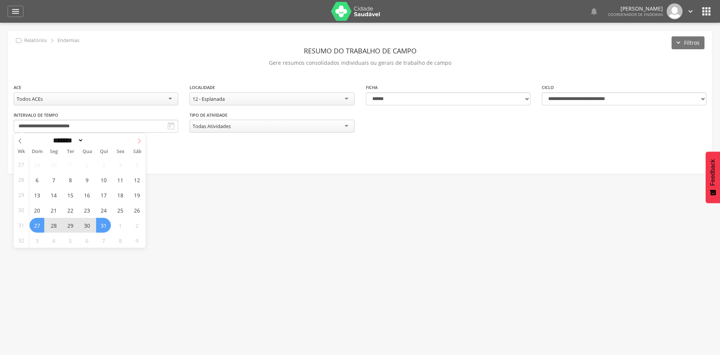  Describe the element at coordinates (37, 164) in the screenshot. I see `span: Junho 29, 2025` at that location.